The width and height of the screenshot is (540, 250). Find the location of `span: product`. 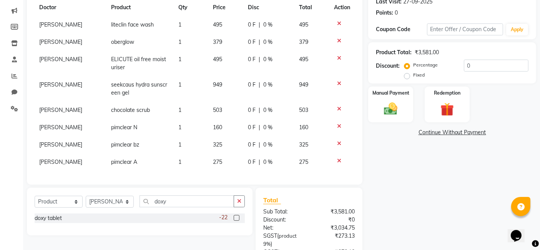

span: product is located at coordinates (288, 236).